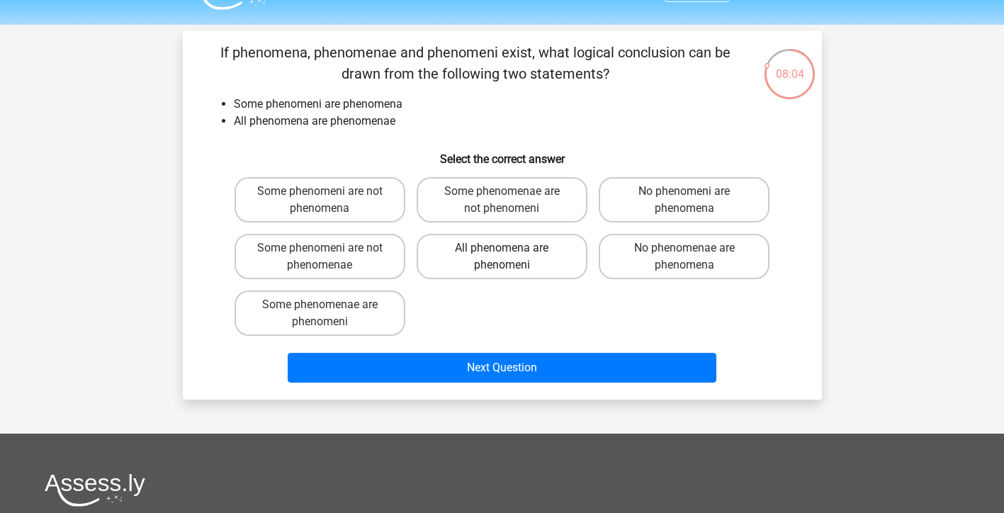 The width and height of the screenshot is (1004, 513). What do you see at coordinates (319, 313) in the screenshot?
I see `label: Some phenomenae are phenomeni` at bounding box center [319, 313].